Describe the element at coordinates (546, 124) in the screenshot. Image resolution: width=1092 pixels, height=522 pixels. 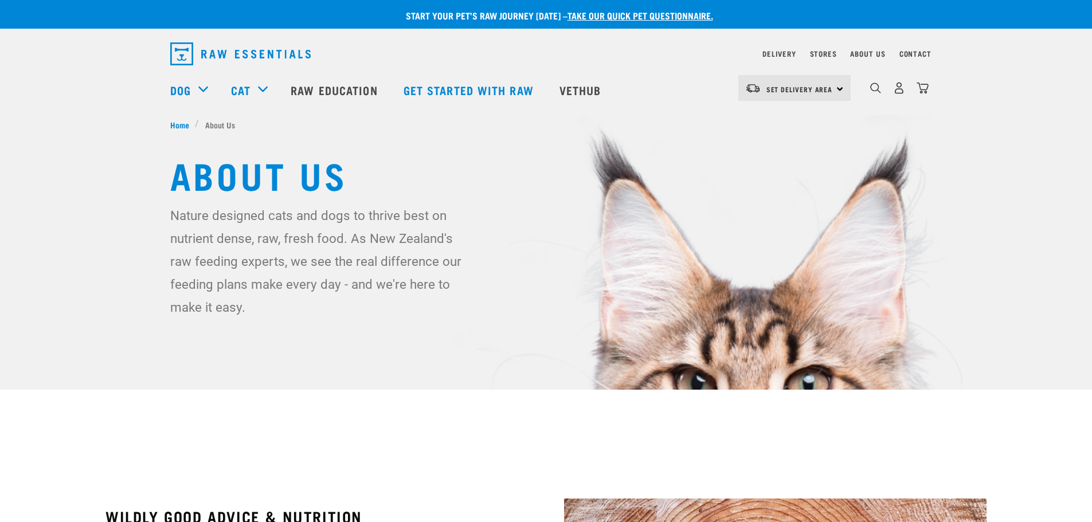
I see `nav: breadcrumbs` at that location.